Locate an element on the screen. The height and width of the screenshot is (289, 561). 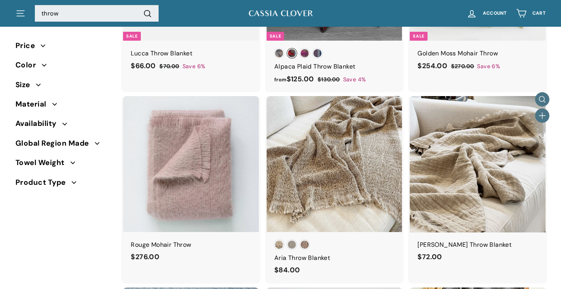
span: $125.00 is located at coordinates (294, 79).